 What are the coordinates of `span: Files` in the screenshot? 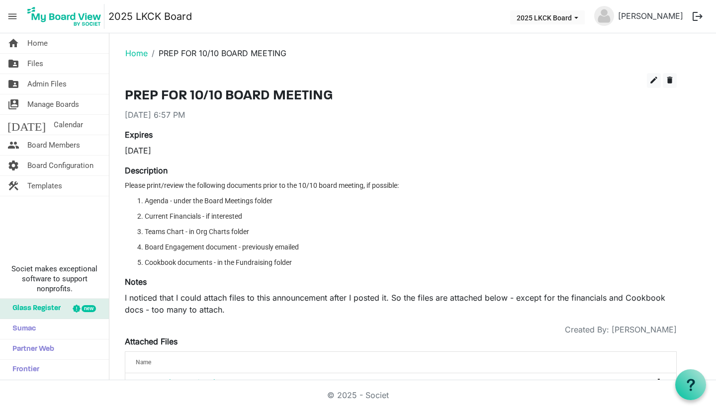 It's located at (35, 64).